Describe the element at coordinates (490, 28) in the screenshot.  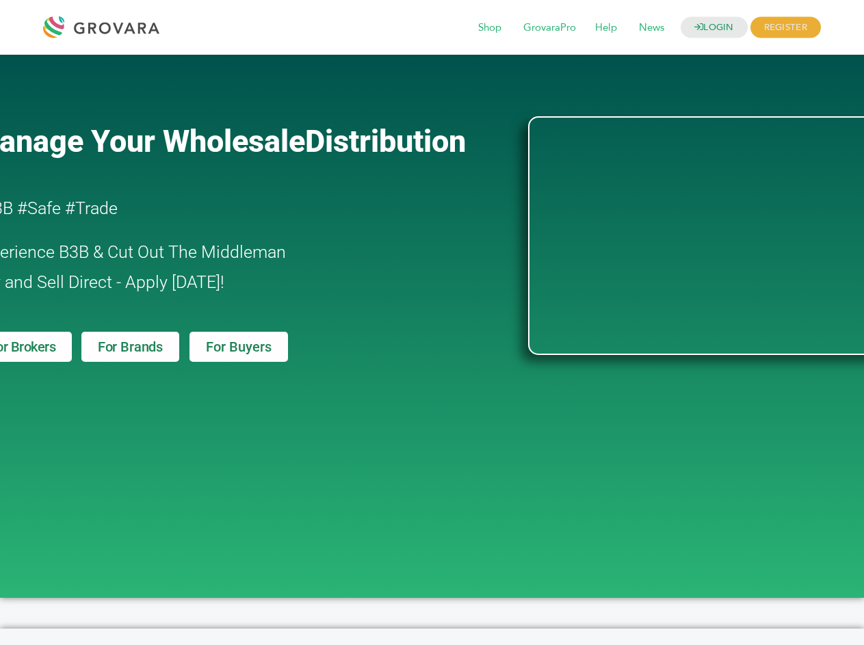
I see `span: Shop` at that location.